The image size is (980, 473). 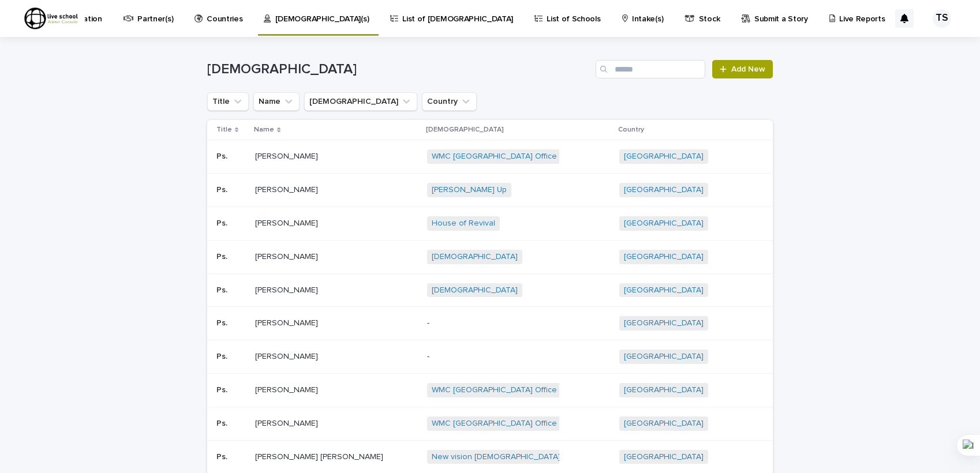 I want to click on button: Name, so click(x=276, y=102).